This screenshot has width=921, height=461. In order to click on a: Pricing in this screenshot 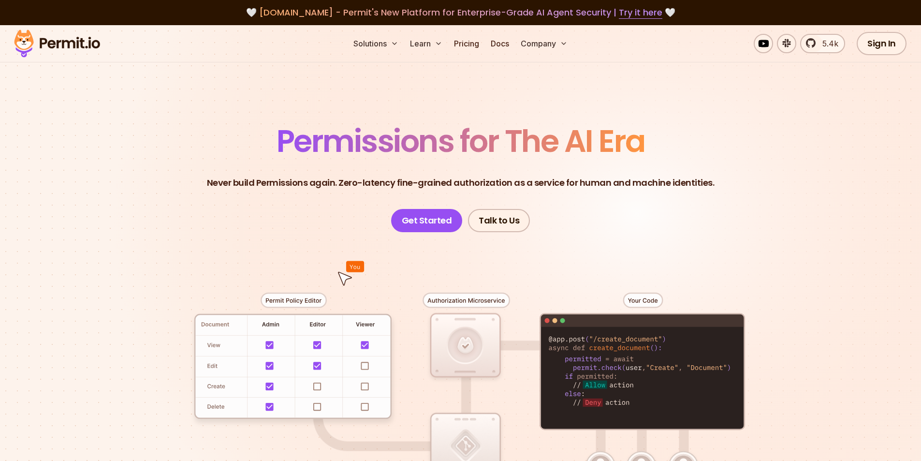, I will do `click(466, 43)`.